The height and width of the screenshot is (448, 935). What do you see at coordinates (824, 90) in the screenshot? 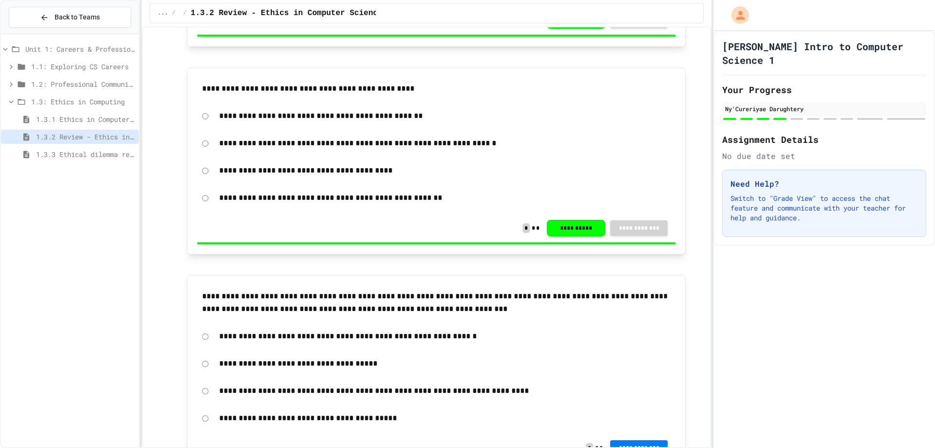
I see `h2: Your Progress` at bounding box center [824, 90].